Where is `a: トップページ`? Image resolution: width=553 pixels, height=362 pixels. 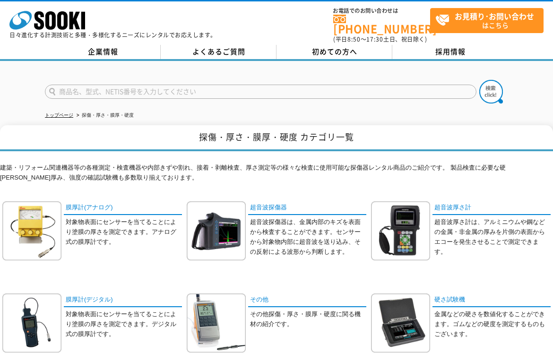
a: トップページ is located at coordinates (59, 115).